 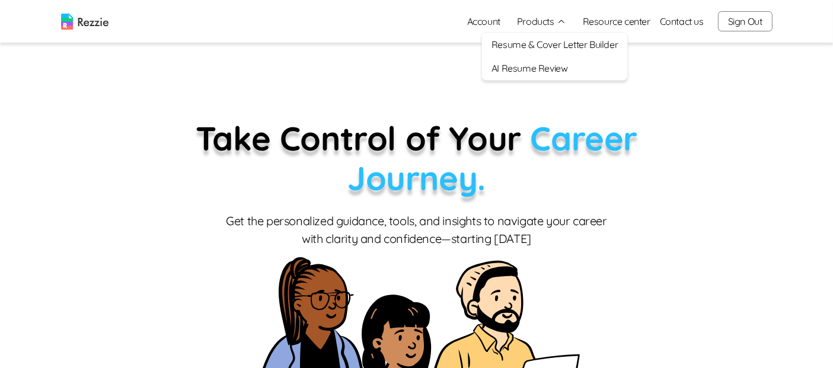 I want to click on img: logo, so click(x=85, y=21).